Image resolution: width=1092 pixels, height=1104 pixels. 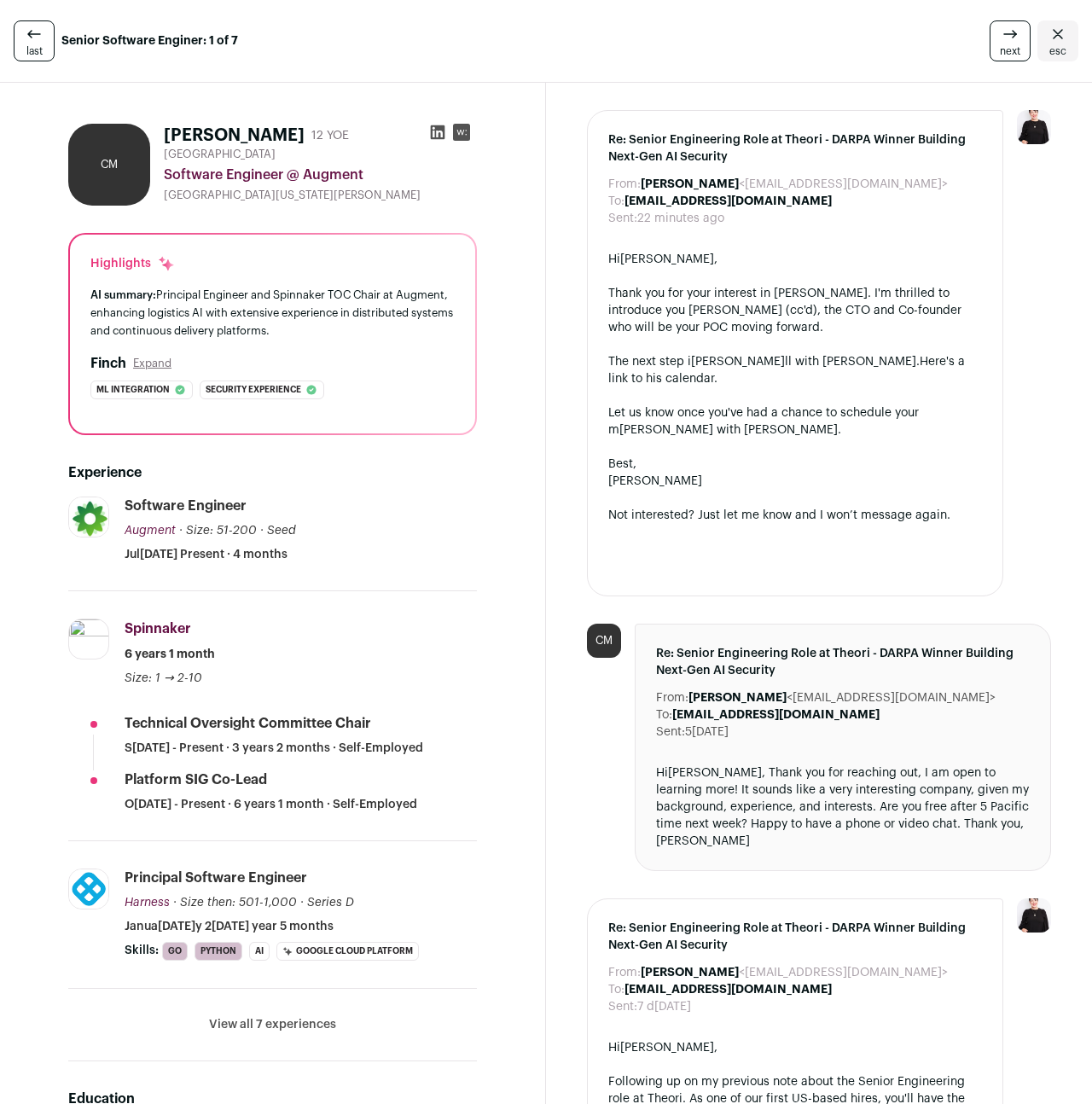 What do you see at coordinates (795, 464) in the screenshot?
I see `div: Best,` at bounding box center [795, 464].